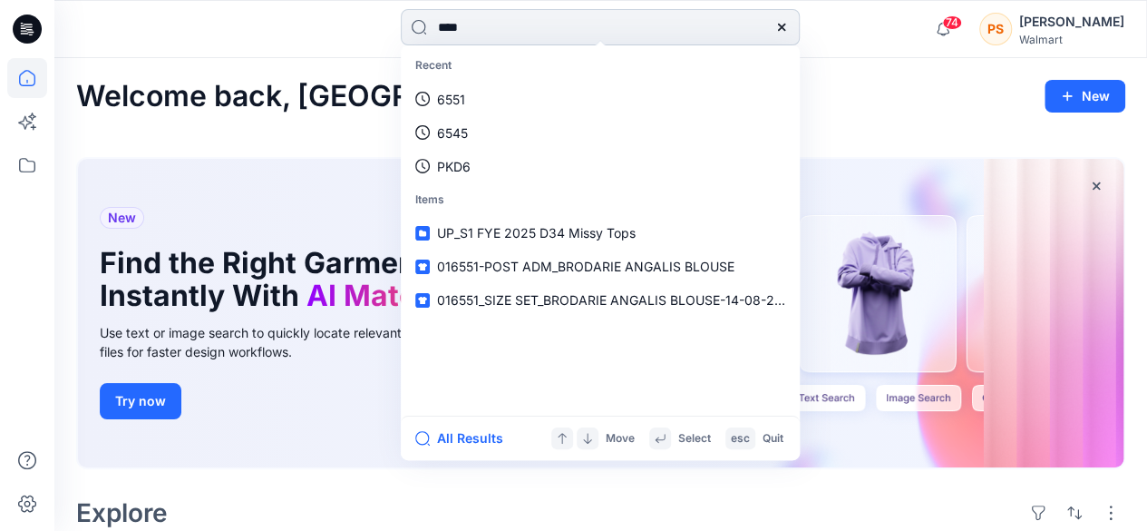  What do you see at coordinates (600, 200) in the screenshot?
I see `p: Items` at bounding box center [600, 200].